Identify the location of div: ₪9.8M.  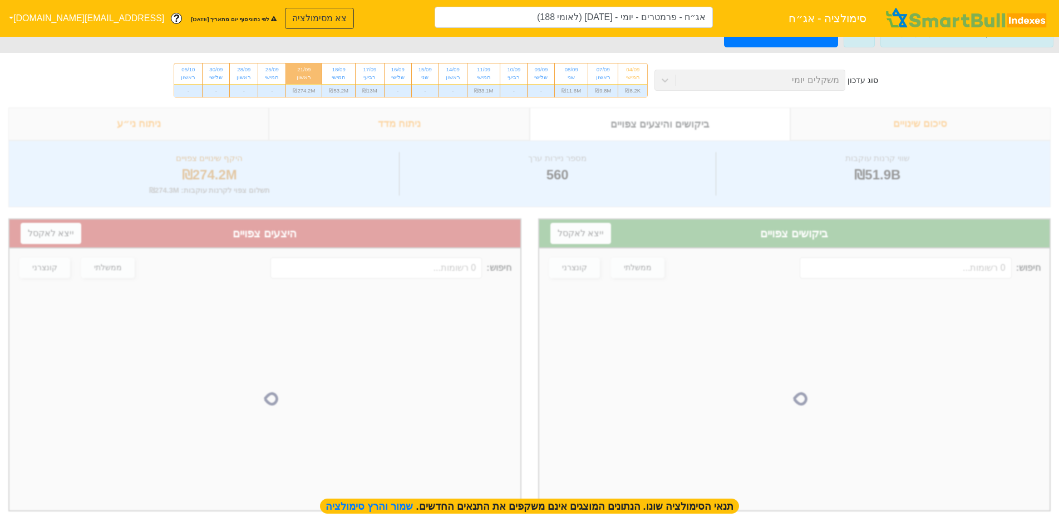
(603, 90).